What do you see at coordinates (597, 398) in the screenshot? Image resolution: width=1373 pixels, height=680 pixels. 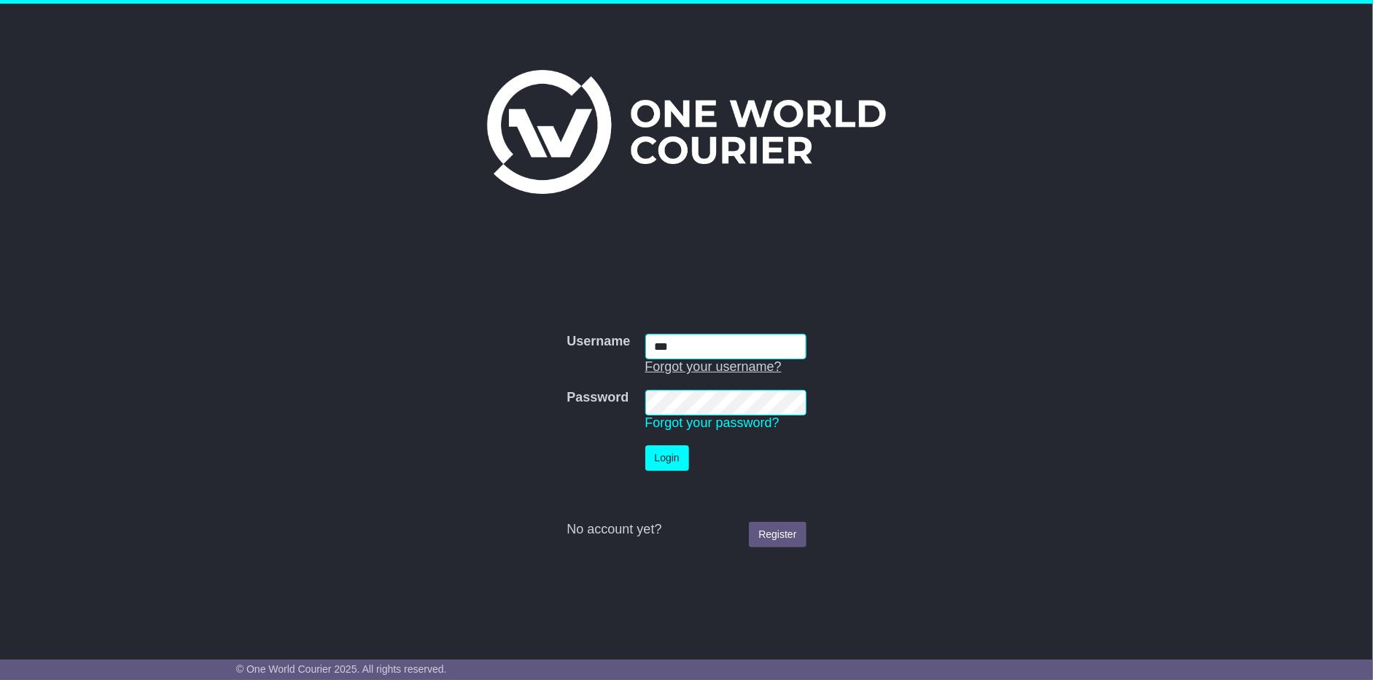 I see `label: Password` at bounding box center [597, 398].